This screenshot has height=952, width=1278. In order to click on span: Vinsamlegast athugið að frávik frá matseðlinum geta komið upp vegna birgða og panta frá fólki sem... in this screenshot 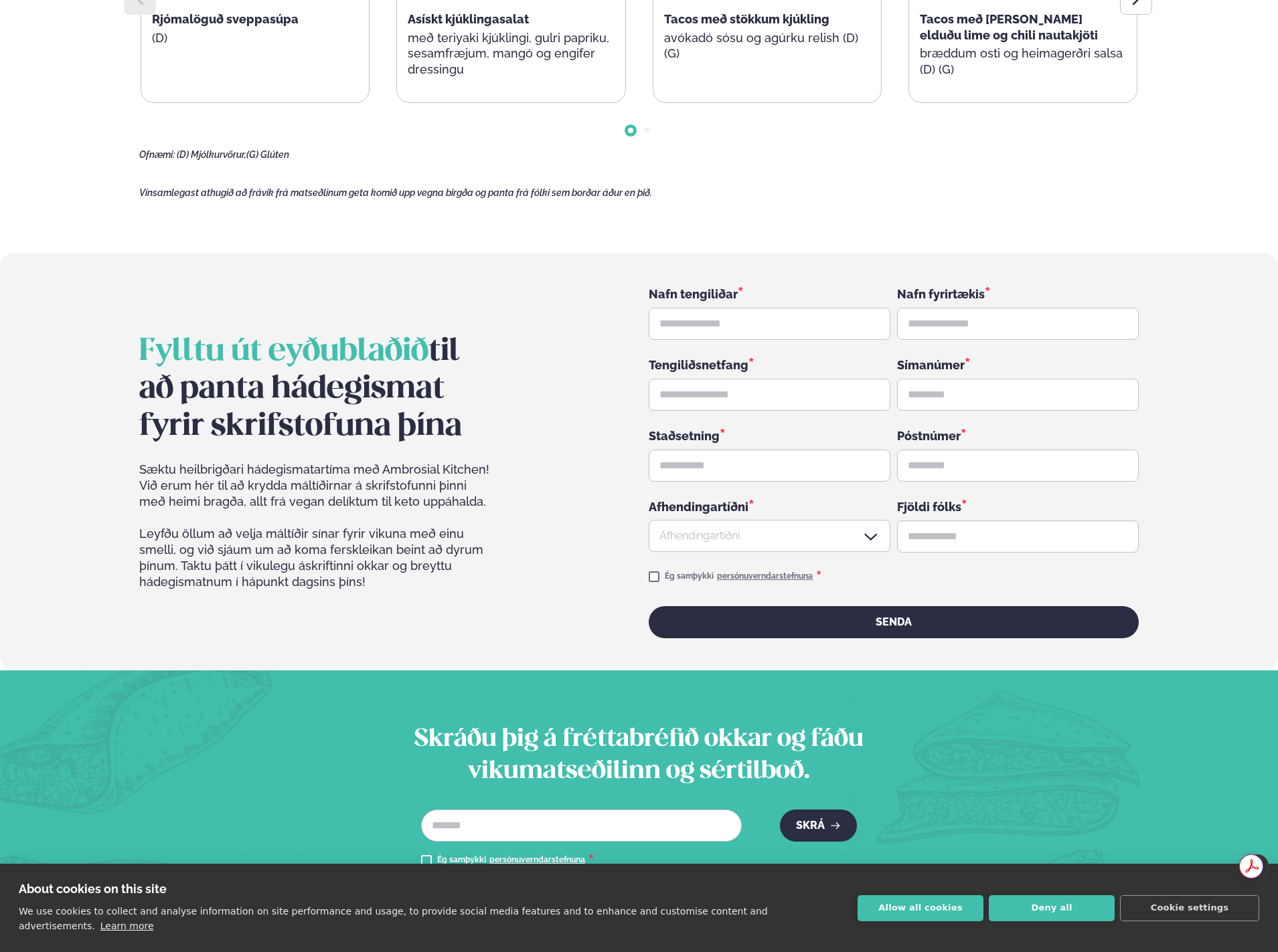, I will do `click(396, 193)`.